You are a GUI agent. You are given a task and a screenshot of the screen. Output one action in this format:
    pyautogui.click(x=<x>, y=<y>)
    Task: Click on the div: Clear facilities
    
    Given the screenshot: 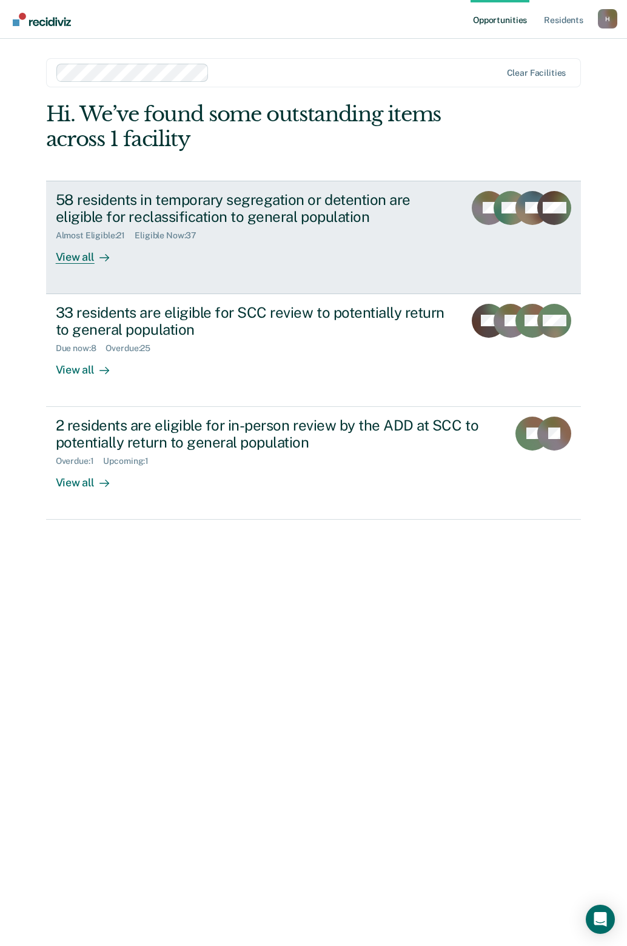 What is the action you would take?
    pyautogui.click(x=537, y=73)
    